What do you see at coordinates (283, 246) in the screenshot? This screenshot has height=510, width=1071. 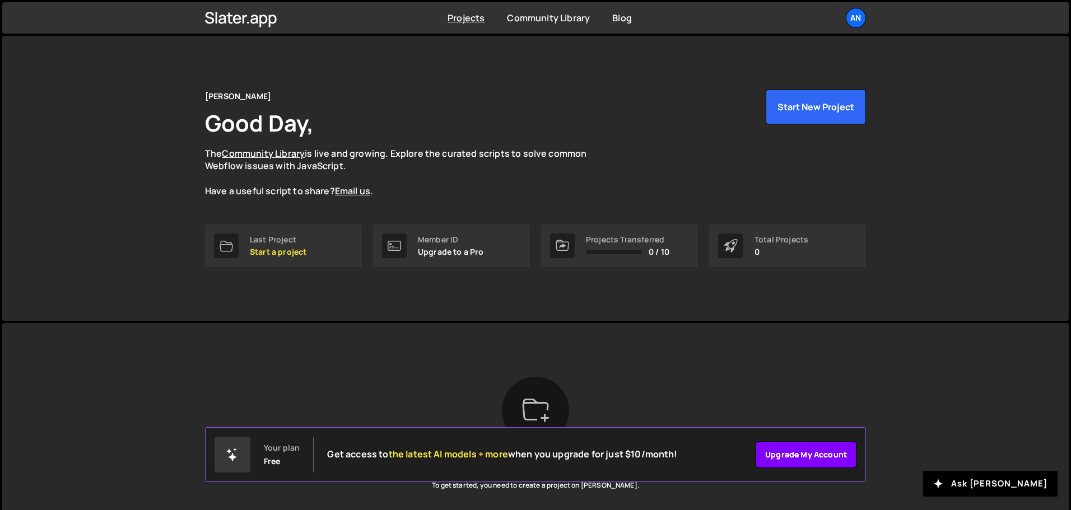 I see `a: Last Project Start a project` at bounding box center [283, 246].